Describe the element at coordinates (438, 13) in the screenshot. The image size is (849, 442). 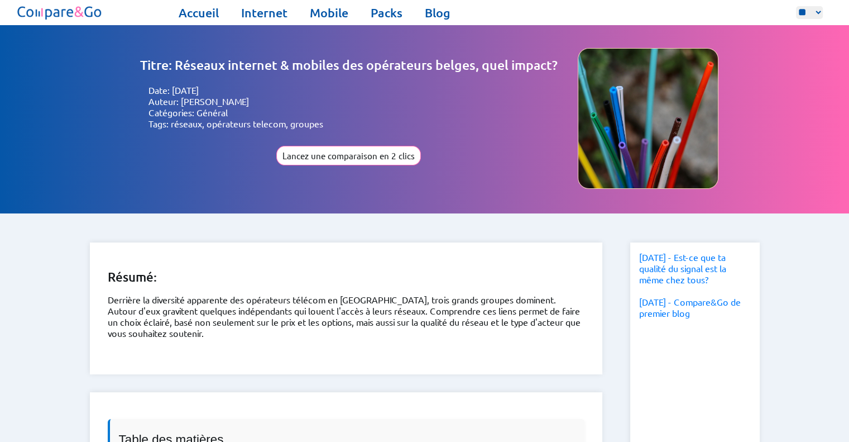
I see `a: Blog` at that location.